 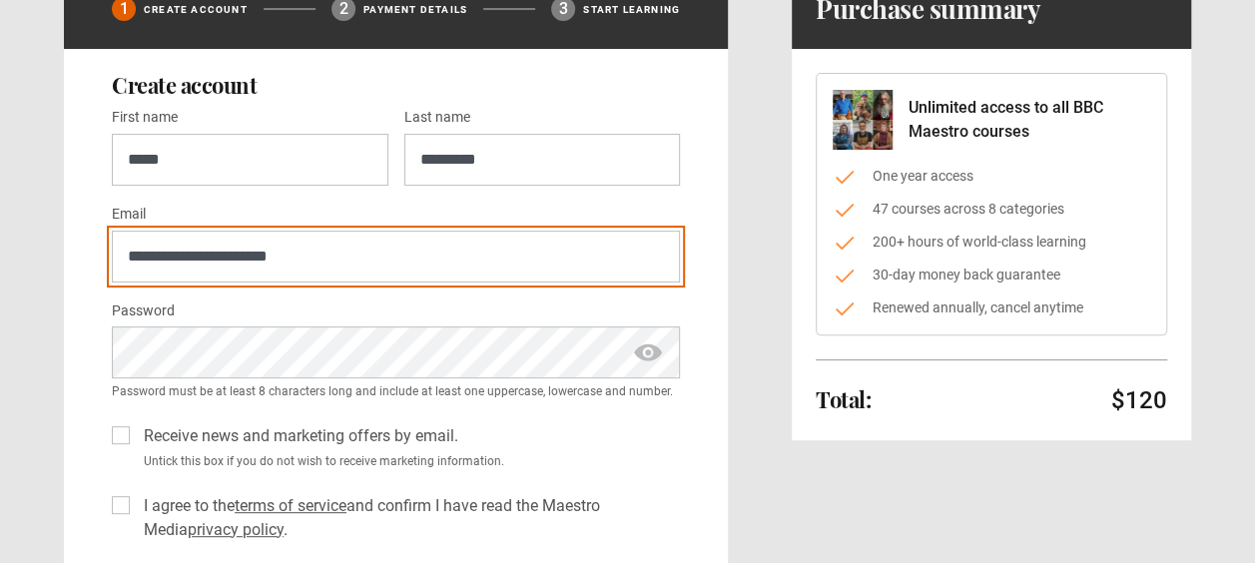 I want to click on p: $120, so click(x=1139, y=400).